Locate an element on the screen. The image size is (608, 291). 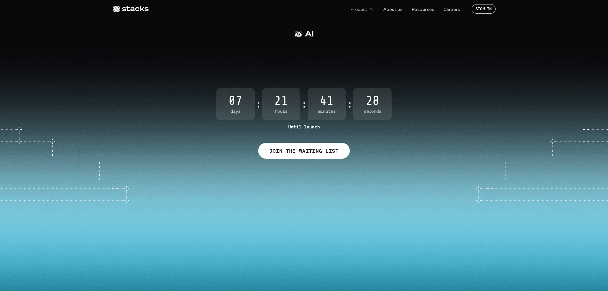
span: 21 is located at coordinates (281, 101).